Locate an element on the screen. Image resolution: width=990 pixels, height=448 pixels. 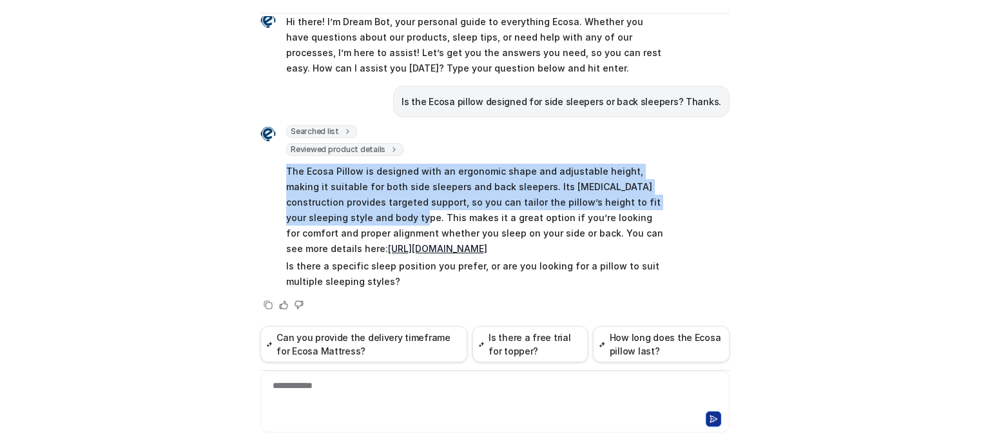
button: Can you provide the delivery timeframe for Ecosa Mattress? is located at coordinates (364, 344).